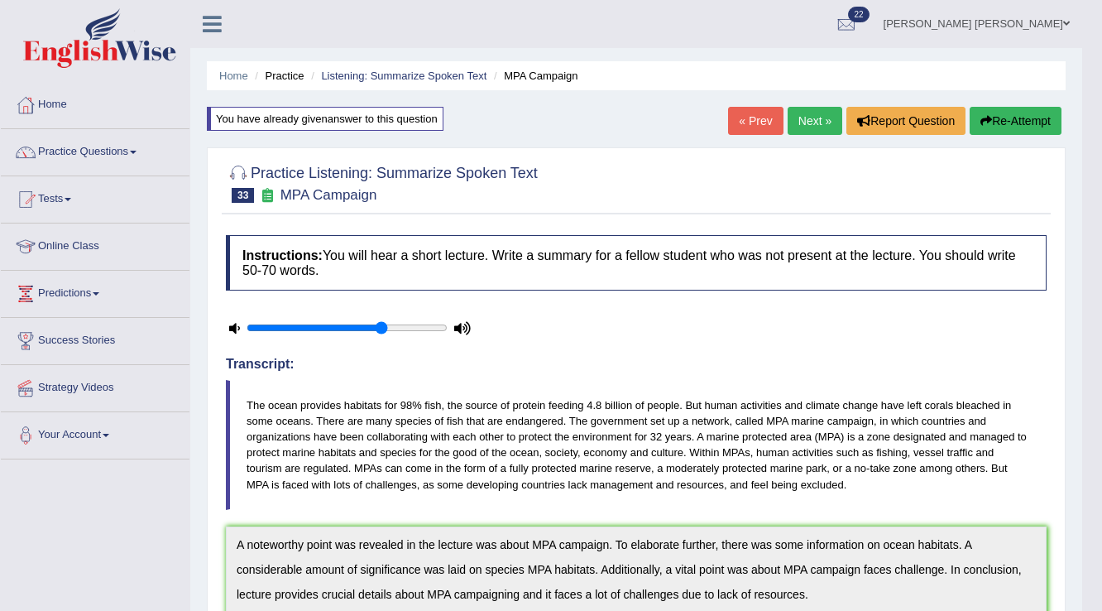  What do you see at coordinates (1015, 121) in the screenshot?
I see `button: Re-Attempt` at bounding box center [1015, 121].